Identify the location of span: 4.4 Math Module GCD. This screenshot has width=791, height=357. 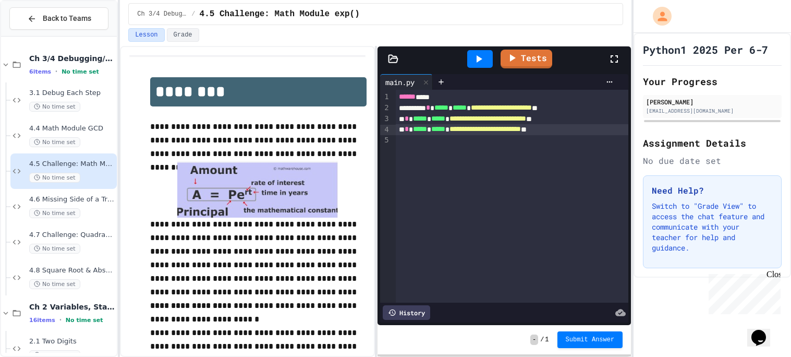
(72, 128).